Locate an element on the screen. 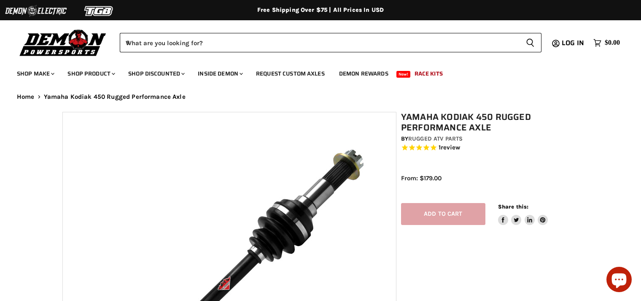  a: Shop Product is located at coordinates (91, 73).